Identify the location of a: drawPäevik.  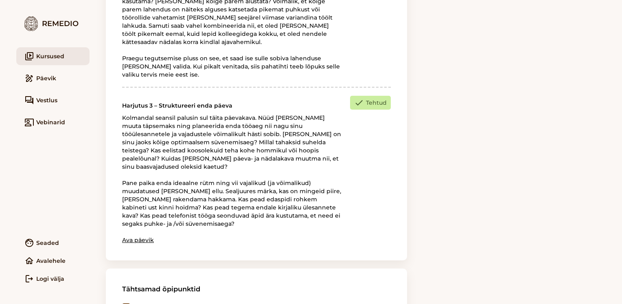
(53, 78).